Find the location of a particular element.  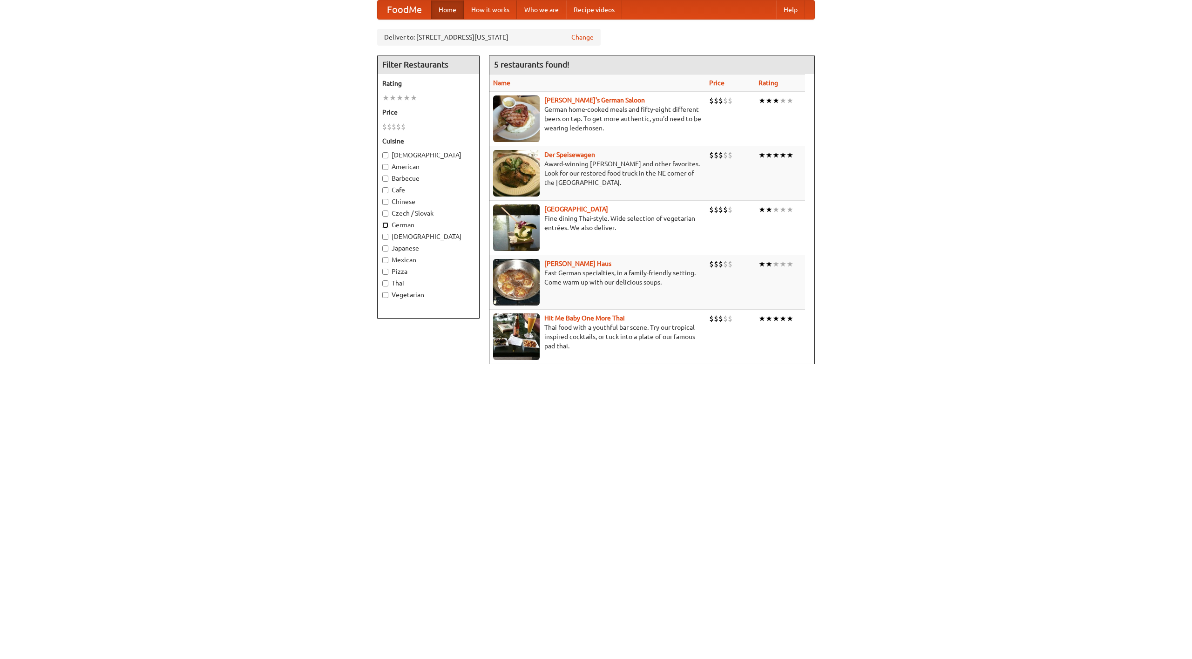

input: Pizza is located at coordinates (385, 271).